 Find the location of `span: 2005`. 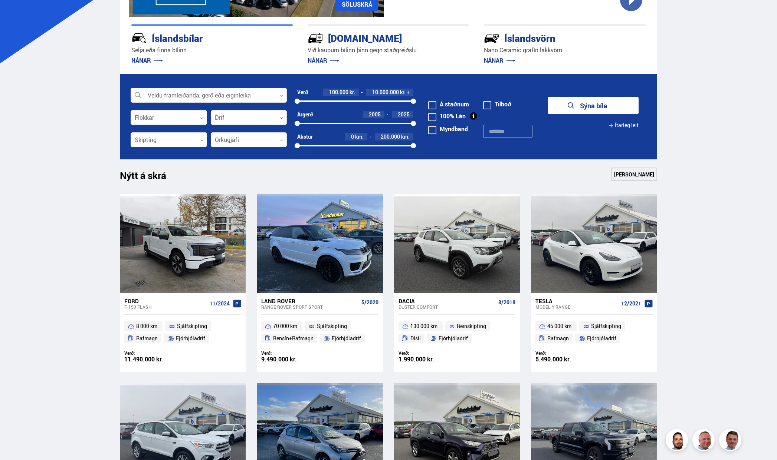

span: 2005 is located at coordinates (375, 114).